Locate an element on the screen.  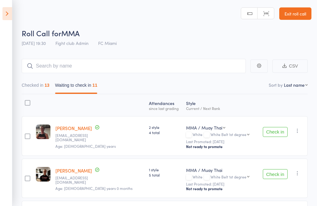
input: Search by name is located at coordinates (134, 66).